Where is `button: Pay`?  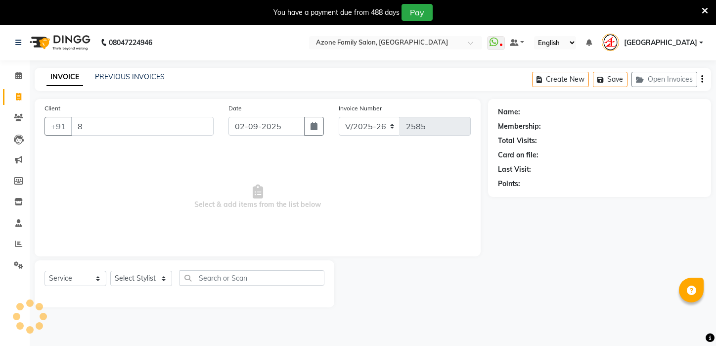
button: Pay is located at coordinates (417, 12).